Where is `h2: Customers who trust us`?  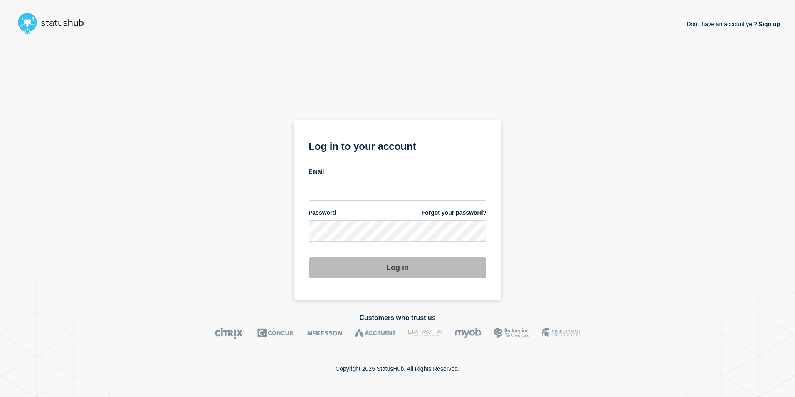 h2: Customers who trust us is located at coordinates (397, 318).